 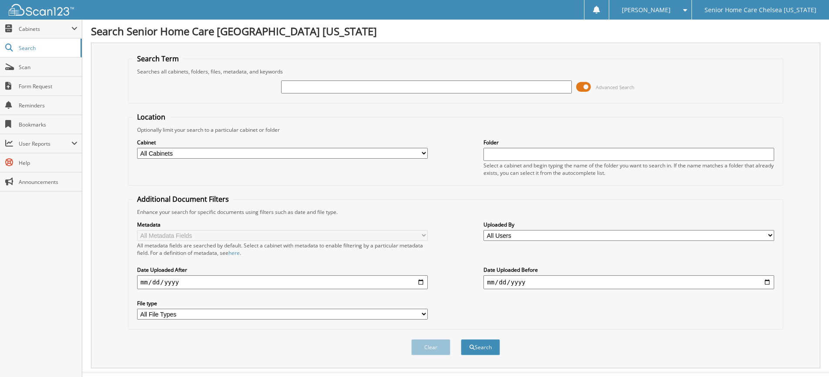 What do you see at coordinates (807, 356) in the screenshot?
I see `div: Chat Widget` at bounding box center [807, 356].